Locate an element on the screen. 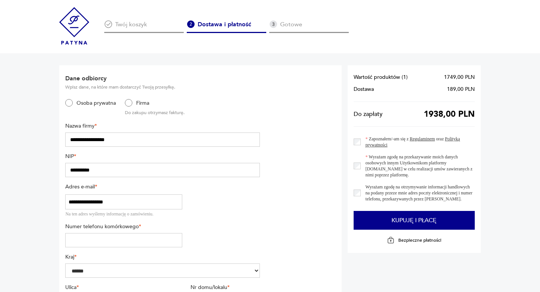  p: Do zakupu otrzymasz fakturę. is located at coordinates (154, 112).